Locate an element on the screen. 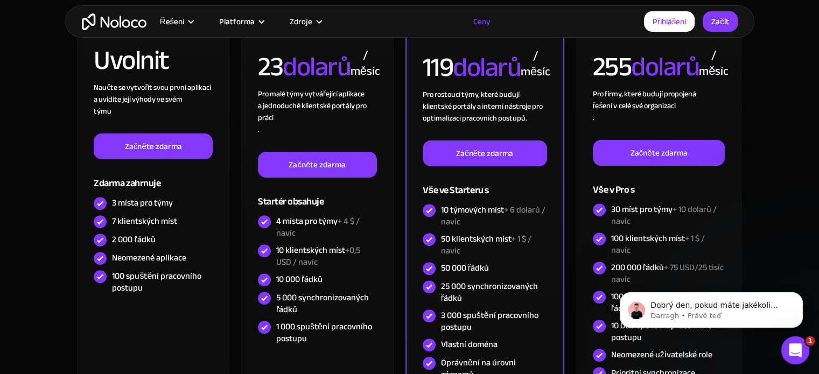 The width and height of the screenshot is (819, 374). font: Vše ve Starteru s is located at coordinates (456, 190).